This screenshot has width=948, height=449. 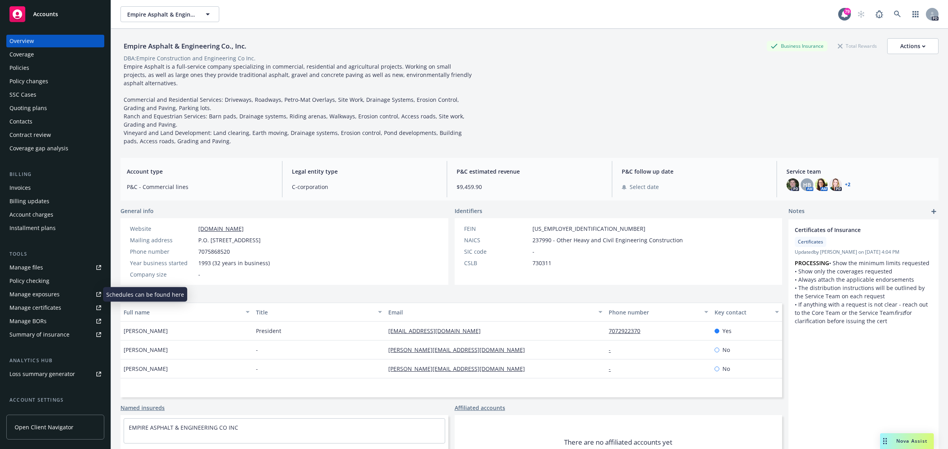 I want to click on div: Analytics hub, so click(x=55, y=361).